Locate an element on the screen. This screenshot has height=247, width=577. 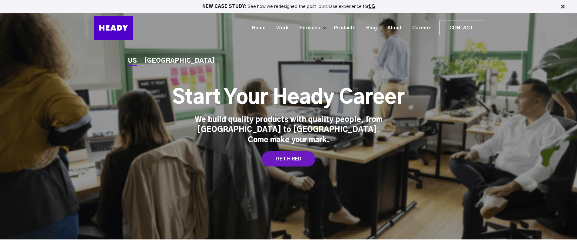
a: LG is located at coordinates (372, 6).